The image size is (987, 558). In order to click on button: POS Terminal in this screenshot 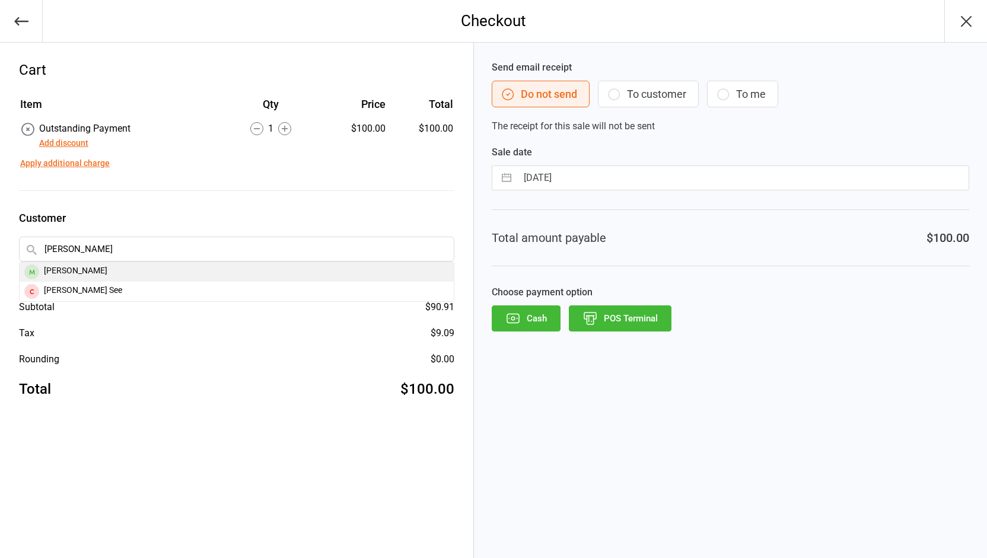, I will do `click(620, 319)`.